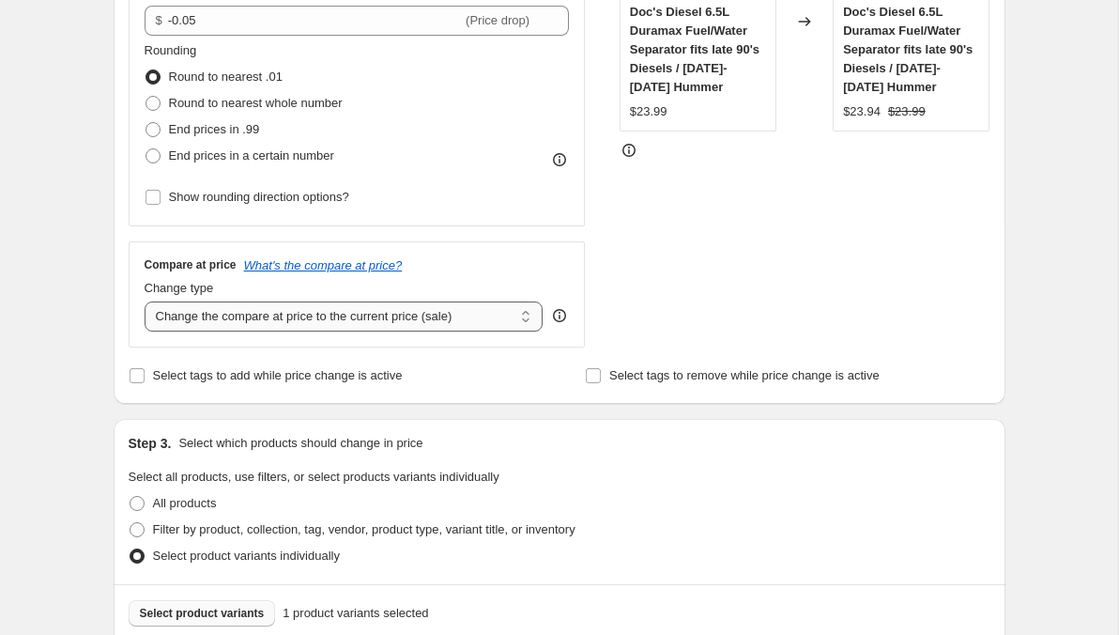  Describe the element at coordinates (179, 287) in the screenshot. I see `span: Change type` at that location.